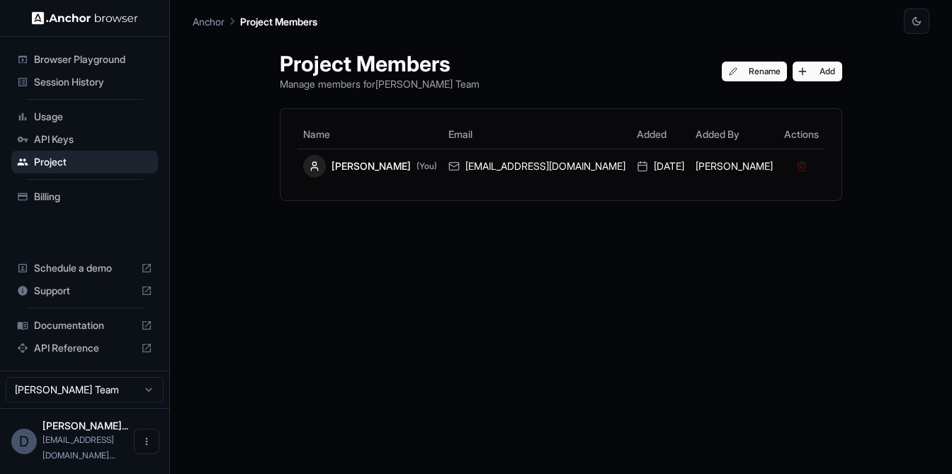 This screenshot has width=952, height=474. I want to click on span: Browser Playground, so click(93, 59).